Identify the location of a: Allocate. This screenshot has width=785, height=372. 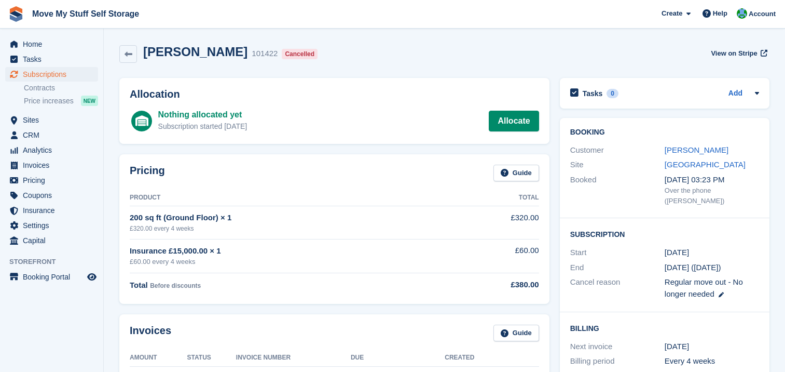
(514, 121).